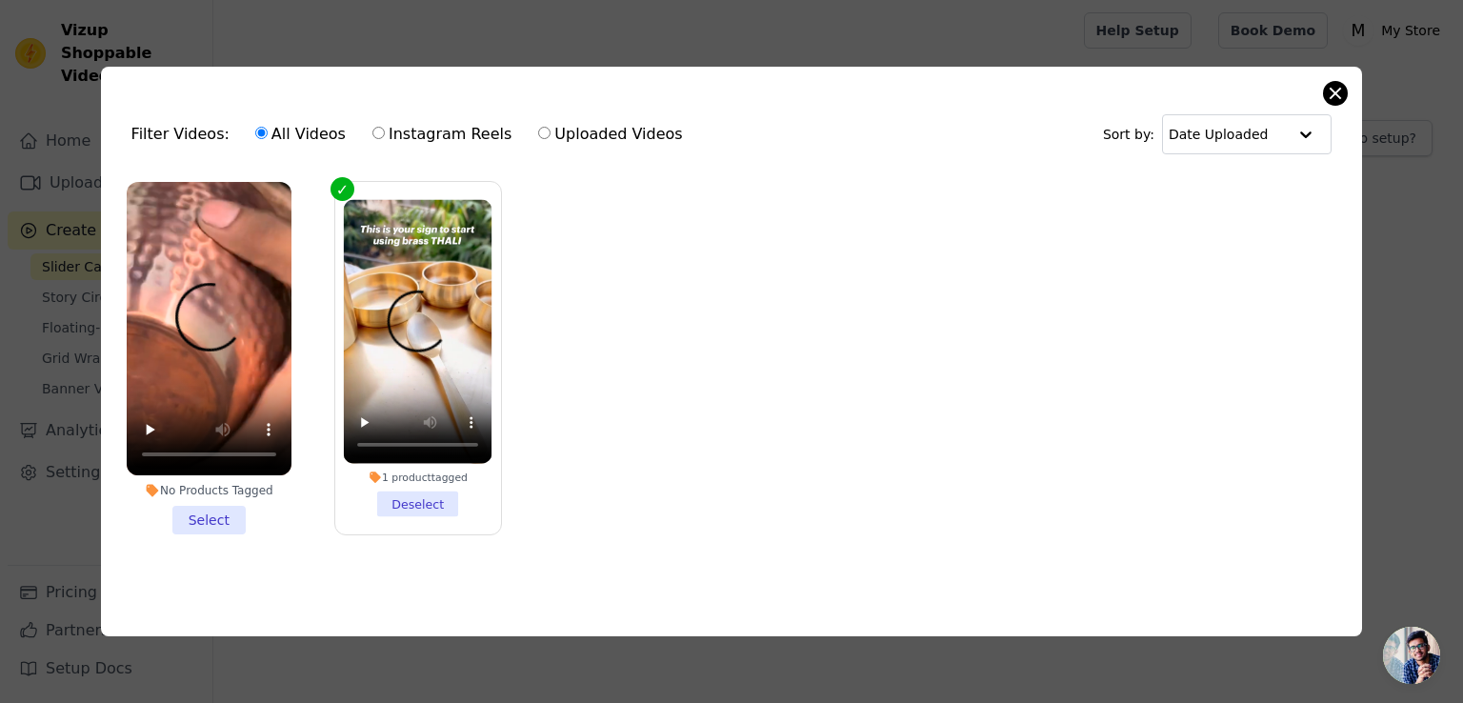  What do you see at coordinates (418, 477) in the screenshot?
I see `div: 1 product tagged` at bounding box center [418, 477].